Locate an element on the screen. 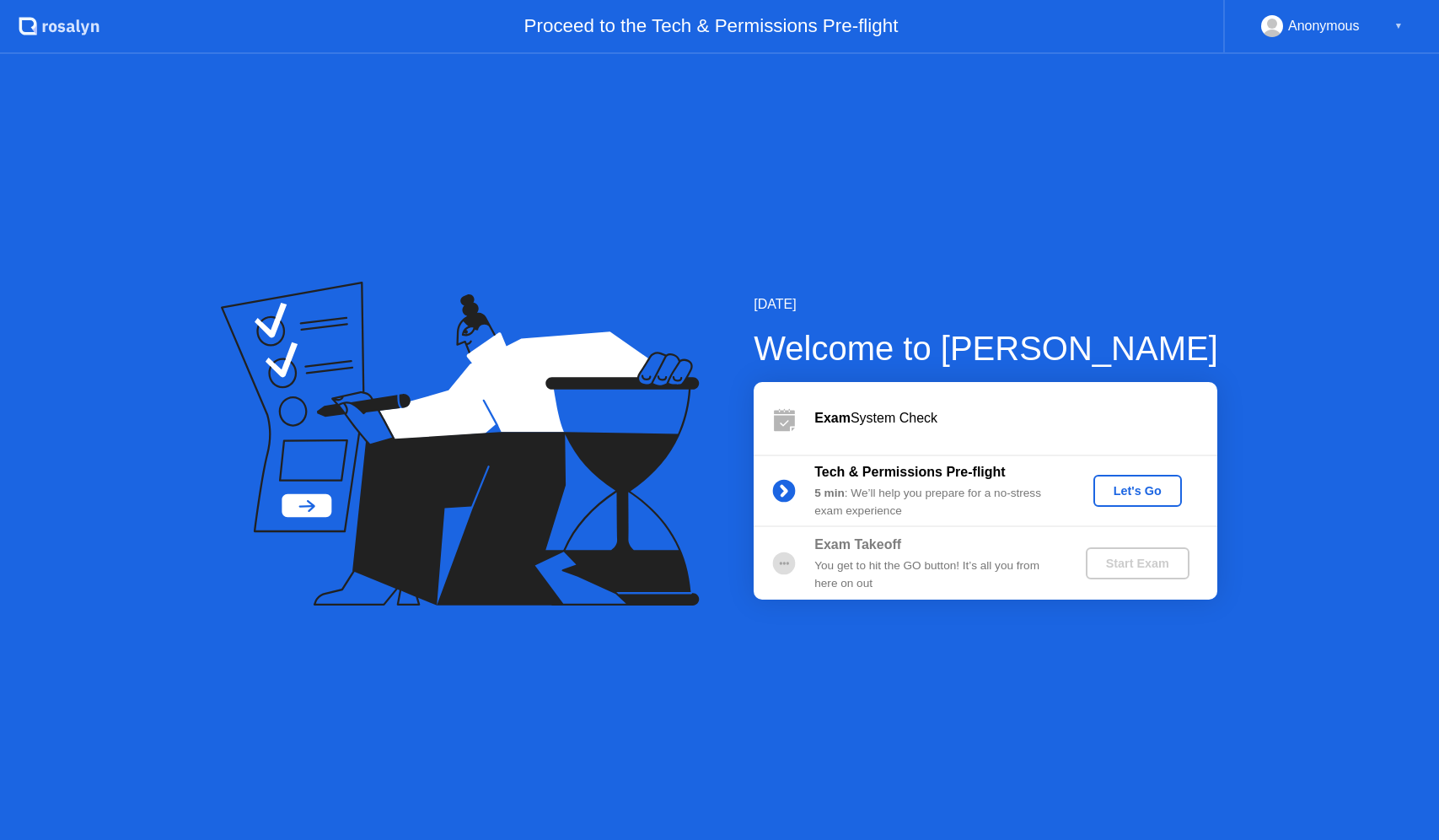  div: You get to hit the GO button! It’s all you from here on out is located at coordinates (936, 574).